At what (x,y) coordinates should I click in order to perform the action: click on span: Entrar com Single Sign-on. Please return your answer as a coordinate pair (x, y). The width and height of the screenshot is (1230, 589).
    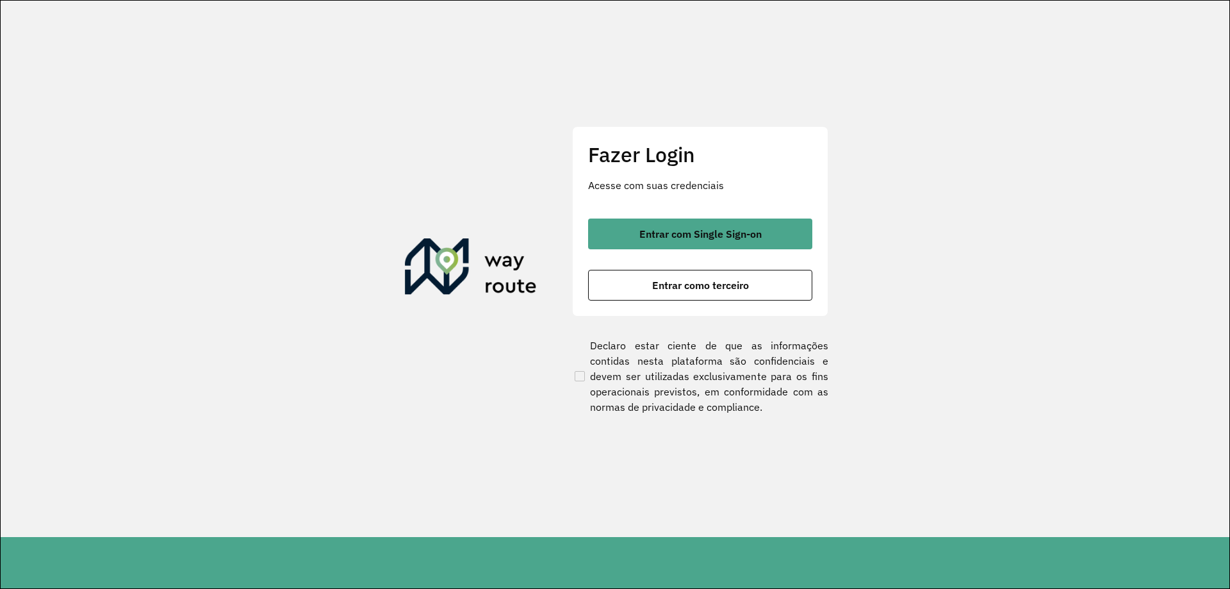
    Looking at the image, I should click on (700, 234).